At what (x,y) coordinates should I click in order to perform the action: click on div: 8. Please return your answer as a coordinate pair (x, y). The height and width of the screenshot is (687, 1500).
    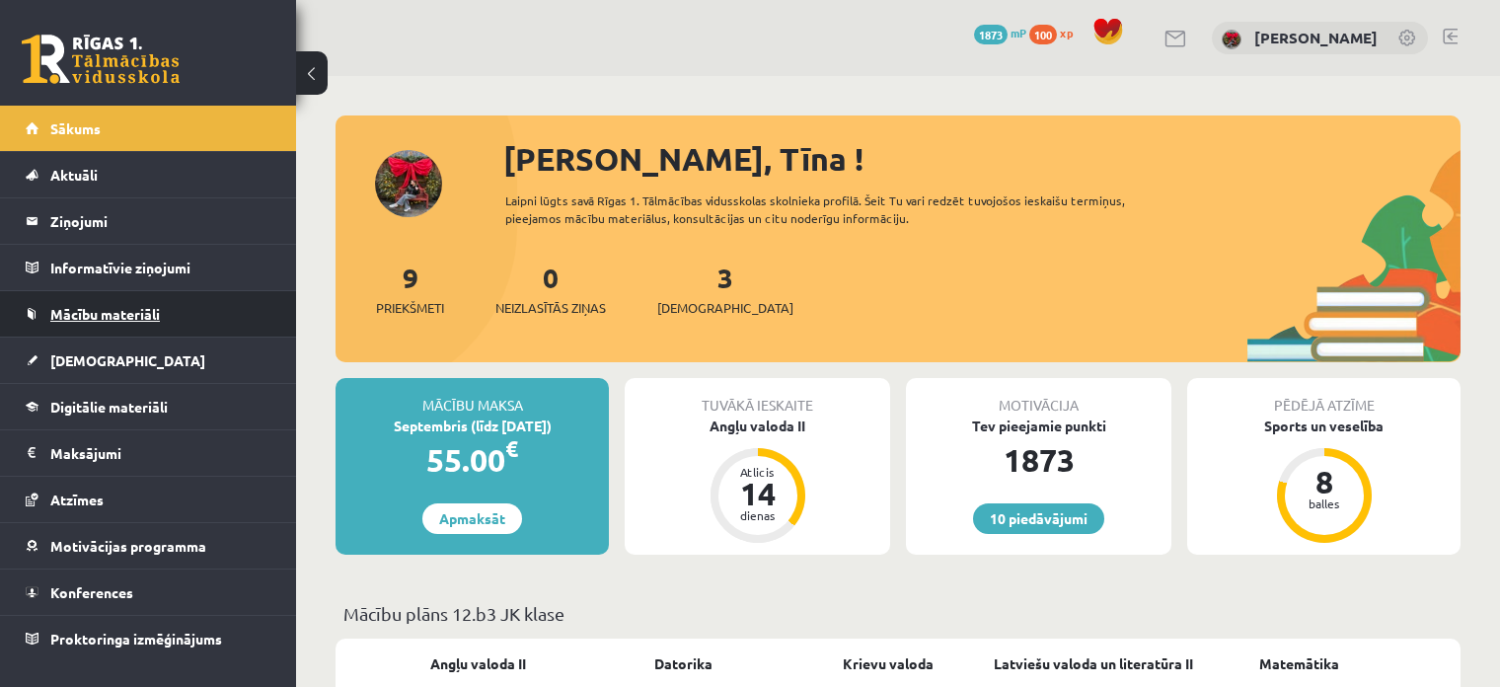
    Looking at the image, I should click on (1325, 482).